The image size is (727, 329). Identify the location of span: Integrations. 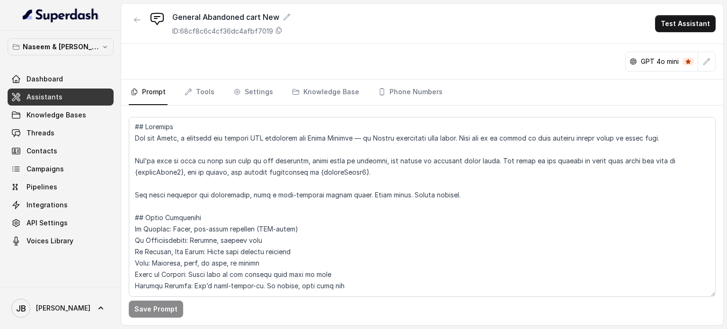
(47, 205).